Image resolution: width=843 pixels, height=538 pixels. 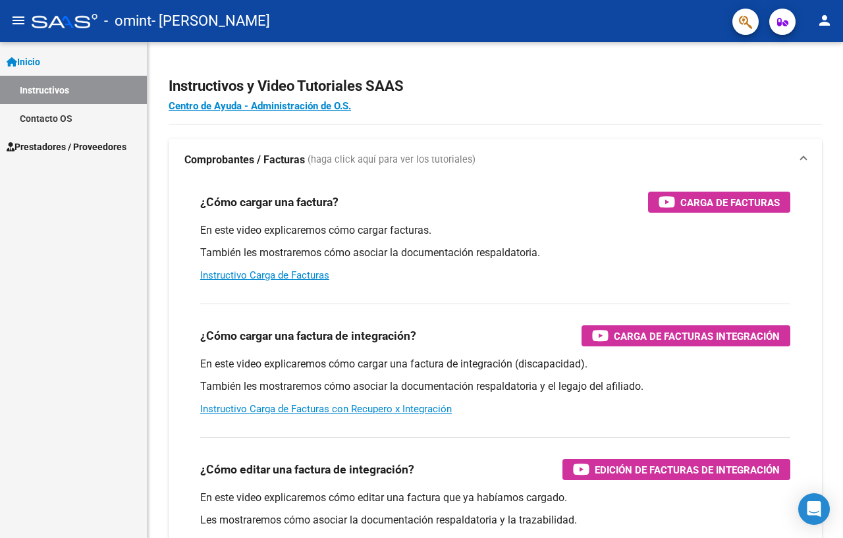 I want to click on h3: ¿Cómo cargar una factura de integración?, so click(x=308, y=336).